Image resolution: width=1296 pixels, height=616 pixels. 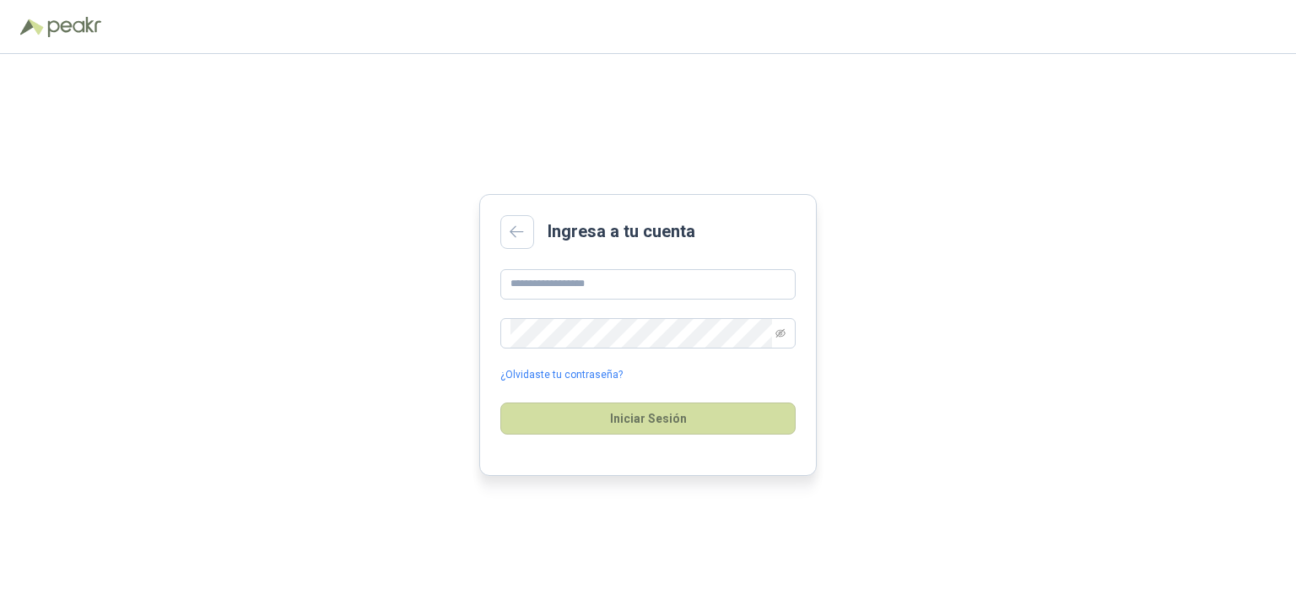 I want to click on img: Peakr, so click(x=74, y=27).